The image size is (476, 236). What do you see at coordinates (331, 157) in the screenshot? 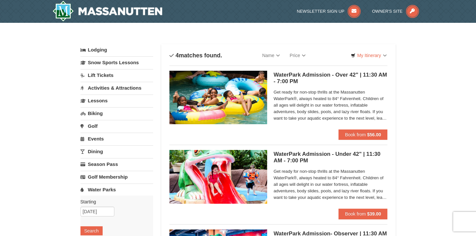
I see `h5: WaterPark Admission - Under 42" | 11:30 AM - 7:00 PM` at bounding box center [331, 157].